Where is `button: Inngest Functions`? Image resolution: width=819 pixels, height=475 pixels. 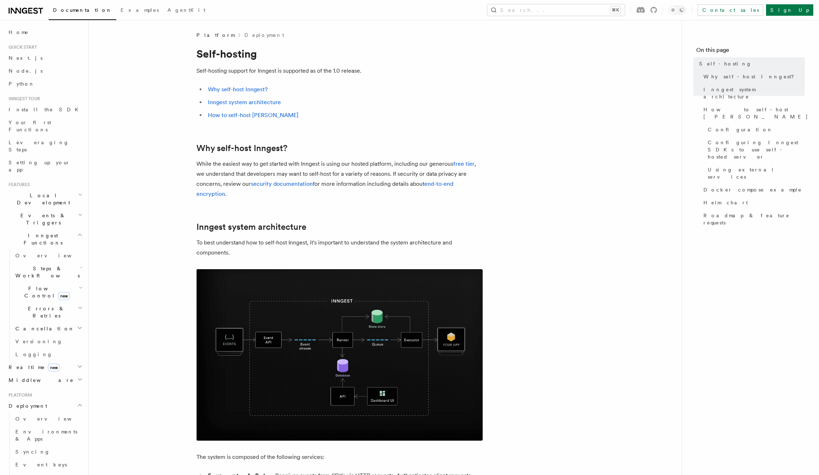
button: Inngest Functions is located at coordinates (45, 239).